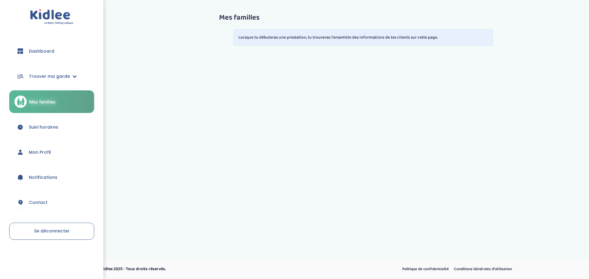  I want to click on span: Mes familles, so click(42, 102).